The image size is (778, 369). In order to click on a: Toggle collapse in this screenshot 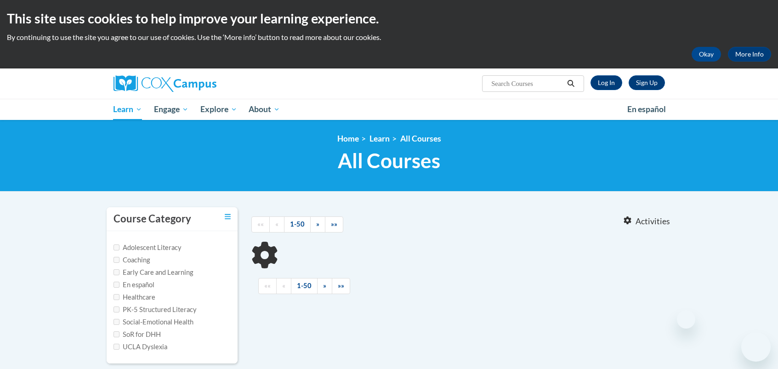, I will do `click(228, 217)`.